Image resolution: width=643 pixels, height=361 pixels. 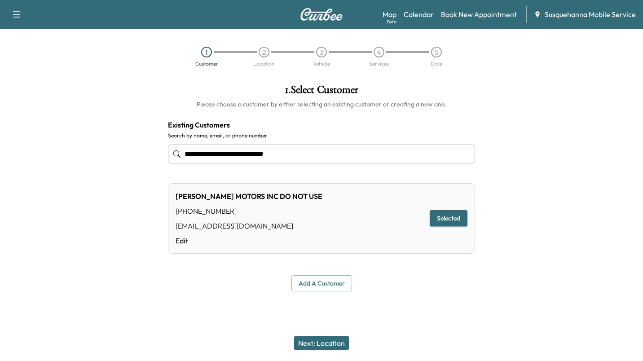 I want to click on div: Customer, so click(x=206, y=64).